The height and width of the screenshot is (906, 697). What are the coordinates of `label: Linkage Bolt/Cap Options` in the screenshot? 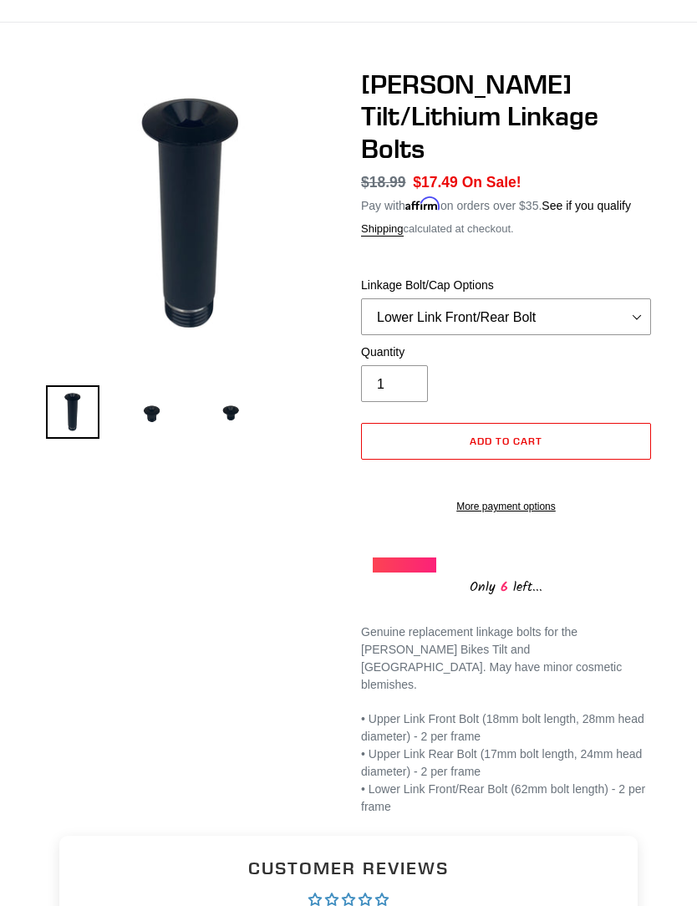 It's located at (505, 285).